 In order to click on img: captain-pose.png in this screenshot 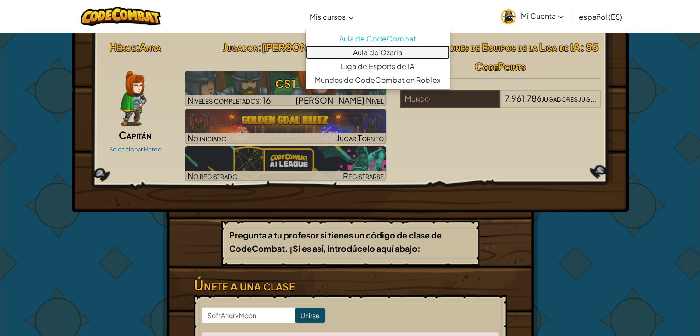, I will do `click(133, 99)`.